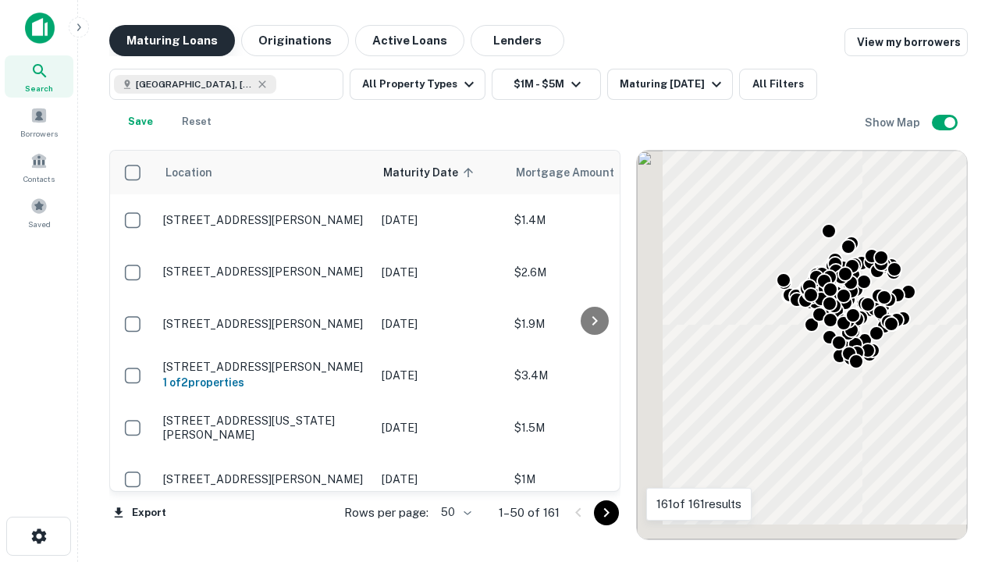 Image resolution: width=999 pixels, height=562 pixels. I want to click on div: Saved, so click(39, 212).